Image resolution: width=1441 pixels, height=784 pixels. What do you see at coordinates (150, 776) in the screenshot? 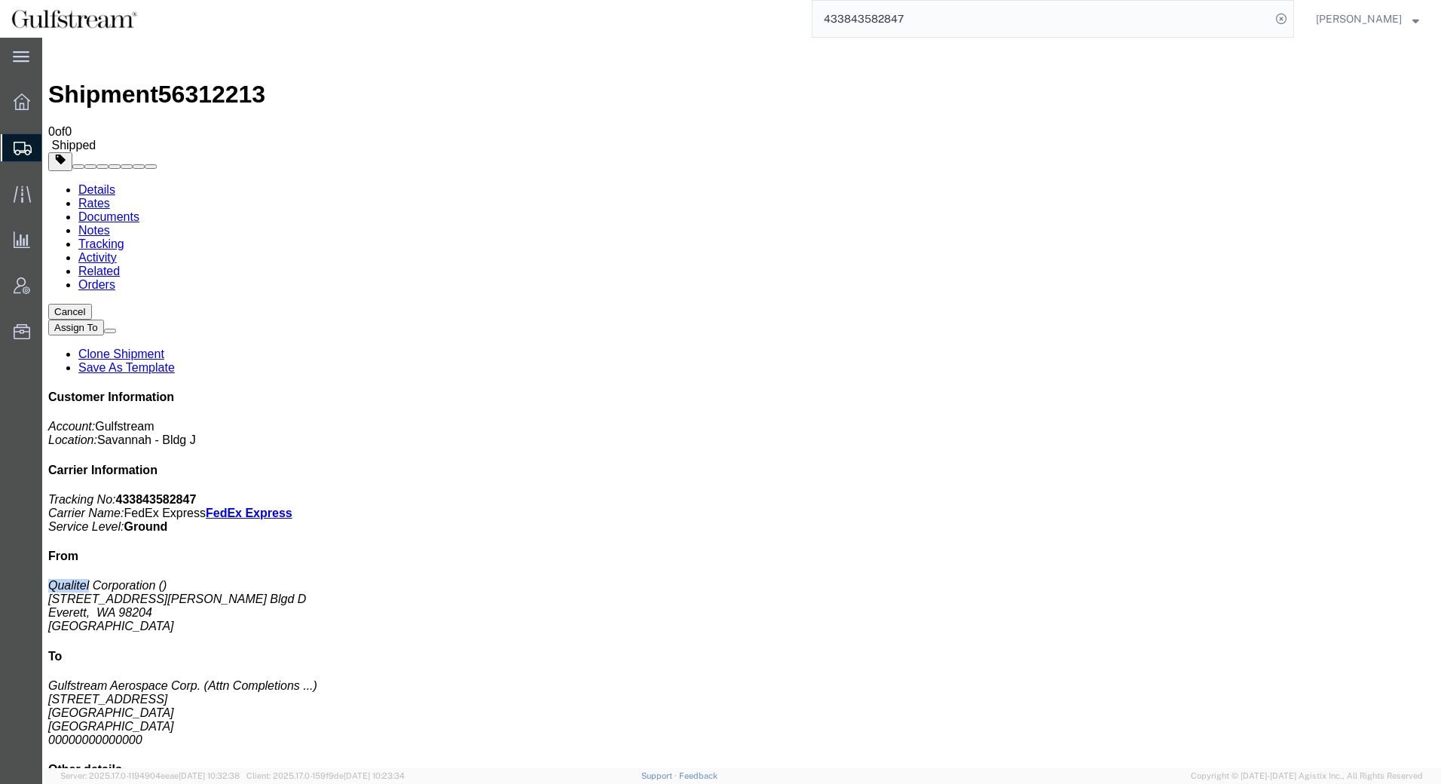
I see `span: Server: 2025.17.0-1194904eeae` at bounding box center [150, 776].